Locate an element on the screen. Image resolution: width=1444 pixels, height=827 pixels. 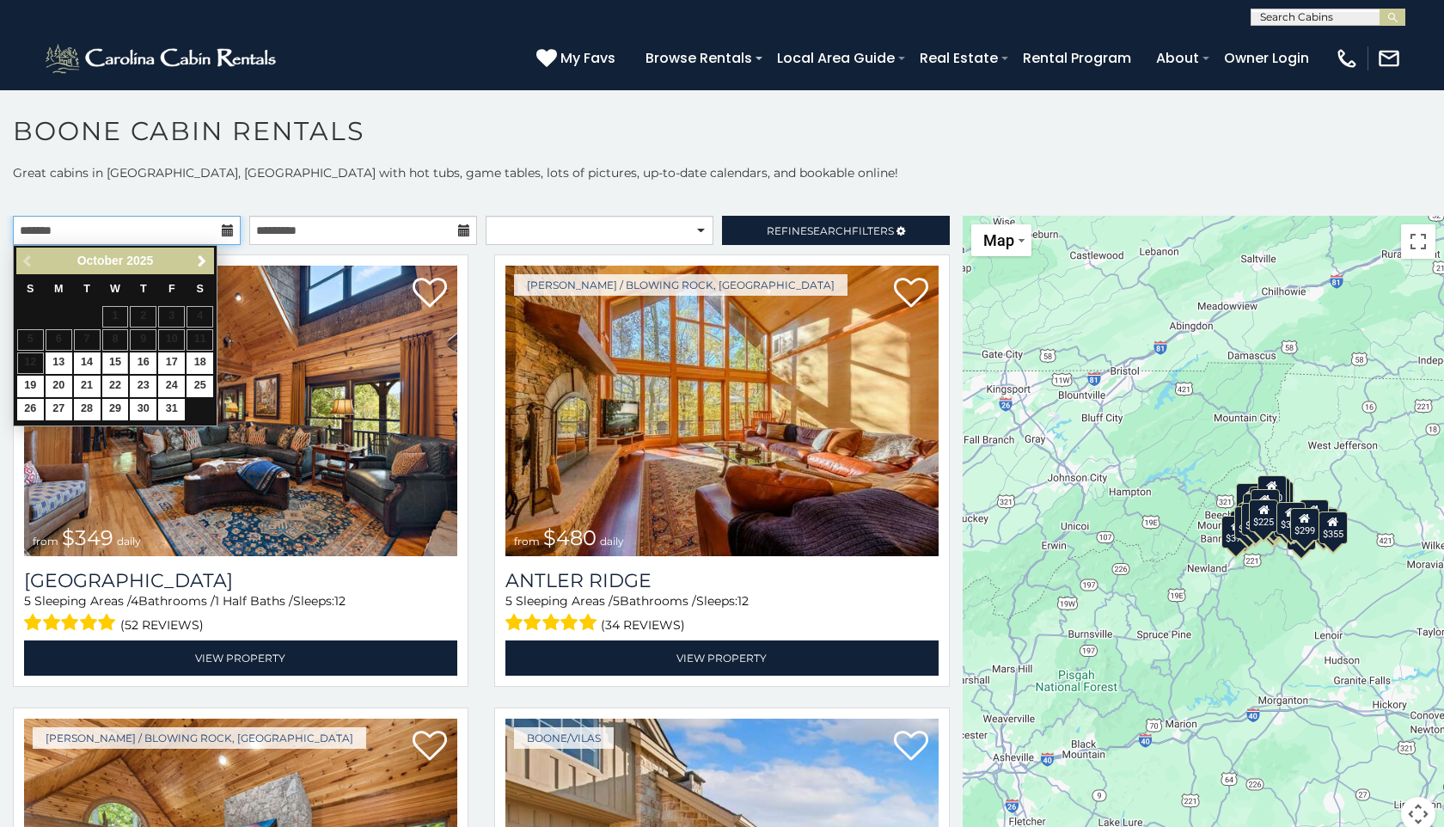
a: 13 is located at coordinates (58, 363).